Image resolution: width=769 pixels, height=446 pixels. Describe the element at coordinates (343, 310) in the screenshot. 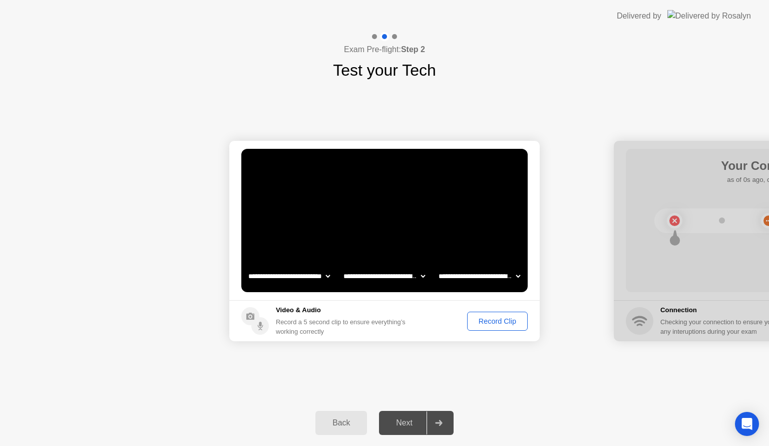

I see `h5: Video & Audio` at that location.